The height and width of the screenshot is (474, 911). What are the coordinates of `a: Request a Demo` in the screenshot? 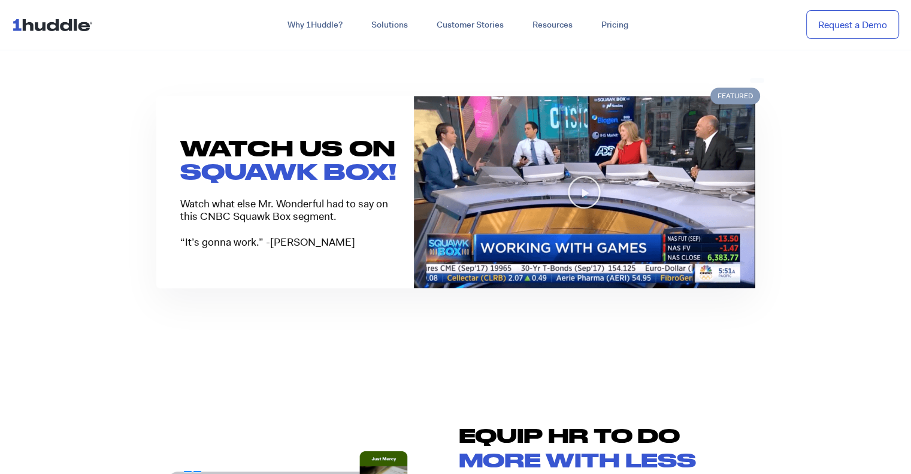 It's located at (852, 25).